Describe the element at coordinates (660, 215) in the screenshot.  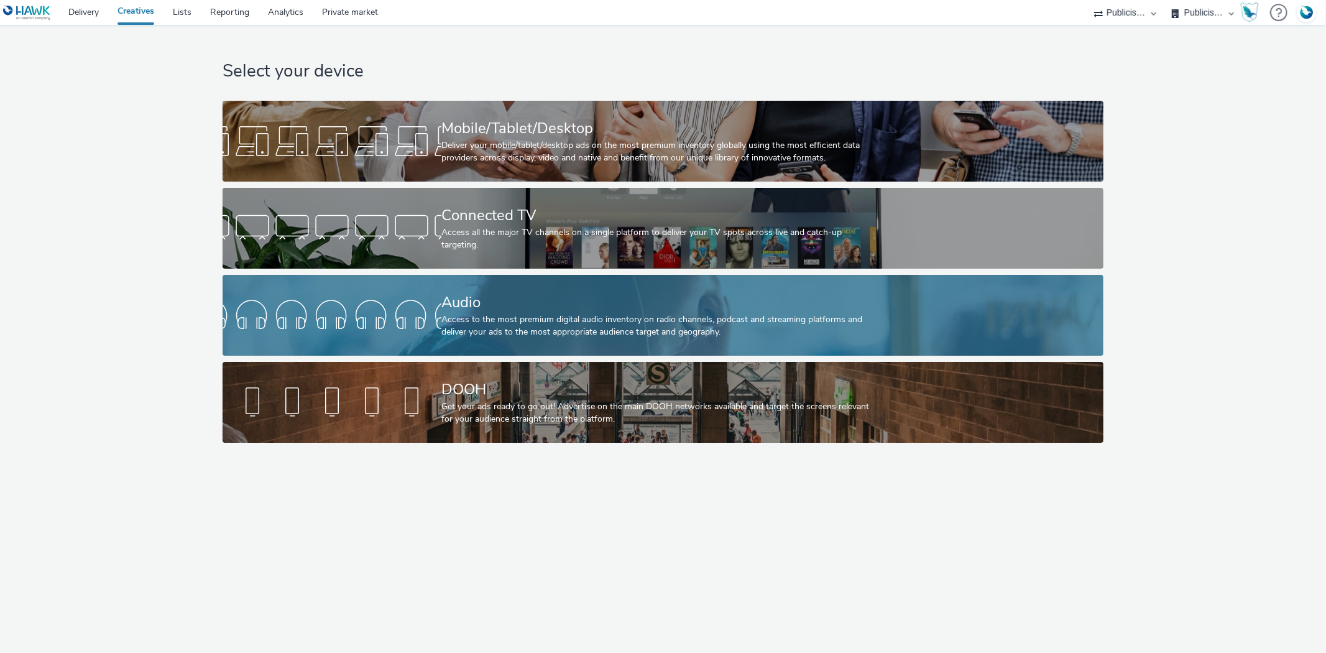
I see `div: Connected TV` at that location.